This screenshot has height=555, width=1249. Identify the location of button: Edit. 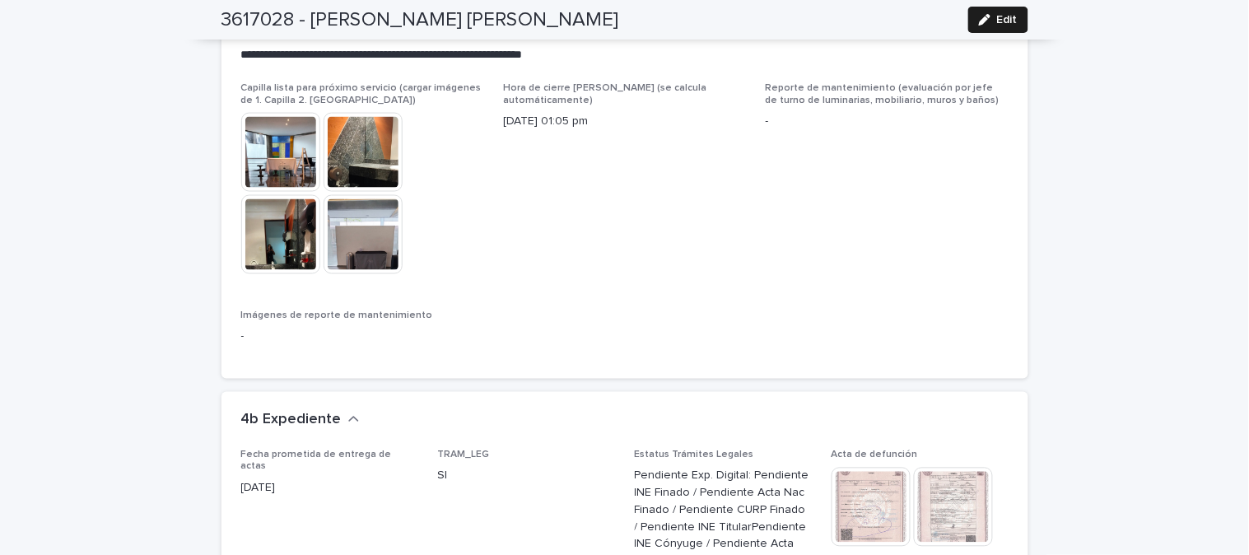
(997, 20).